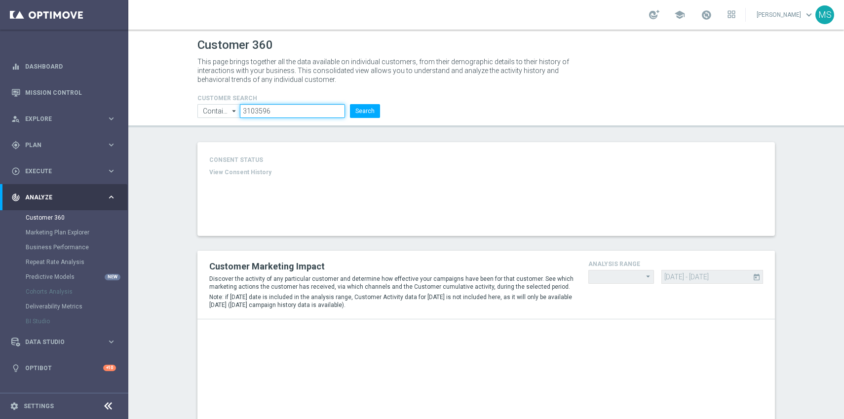 This screenshot has width=844, height=419. I want to click on a: Deliverability Metrics, so click(64, 307).